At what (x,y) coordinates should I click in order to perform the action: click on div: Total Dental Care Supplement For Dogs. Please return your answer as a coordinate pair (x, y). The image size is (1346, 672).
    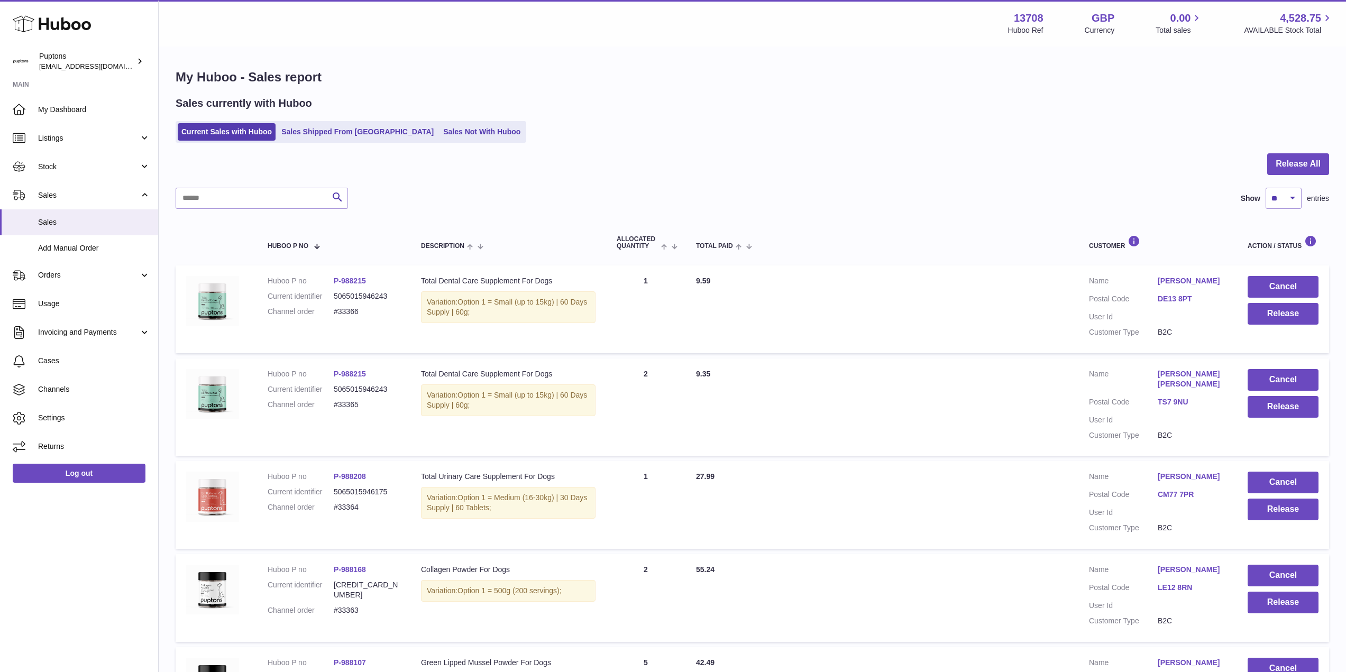
    Looking at the image, I should click on (508, 281).